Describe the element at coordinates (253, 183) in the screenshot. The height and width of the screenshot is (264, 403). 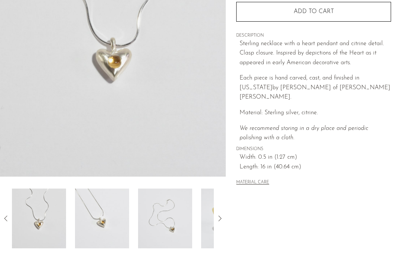
I see `button: MATERIAL CARE` at that location.